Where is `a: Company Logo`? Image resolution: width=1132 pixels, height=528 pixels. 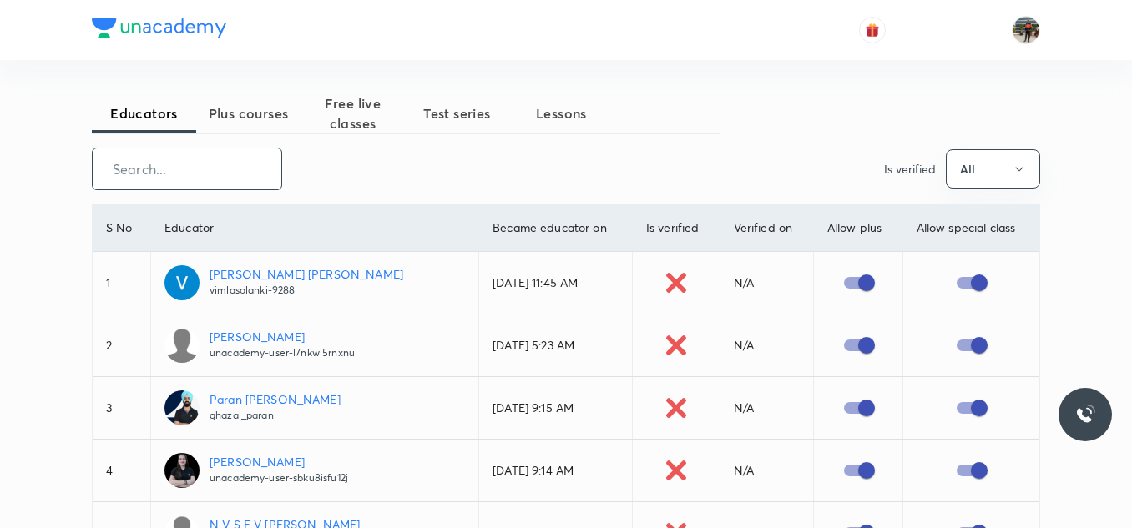 a: Company Logo is located at coordinates (159, 30).